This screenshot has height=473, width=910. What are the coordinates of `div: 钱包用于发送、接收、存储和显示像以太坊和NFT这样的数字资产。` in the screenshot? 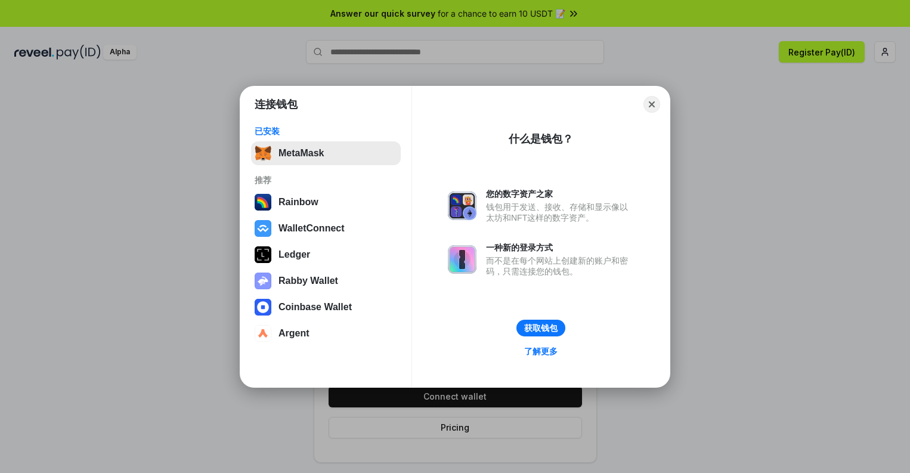 It's located at (560, 212).